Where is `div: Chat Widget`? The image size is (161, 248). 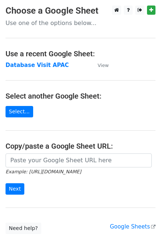 div: Chat Widget is located at coordinates (143, 231).